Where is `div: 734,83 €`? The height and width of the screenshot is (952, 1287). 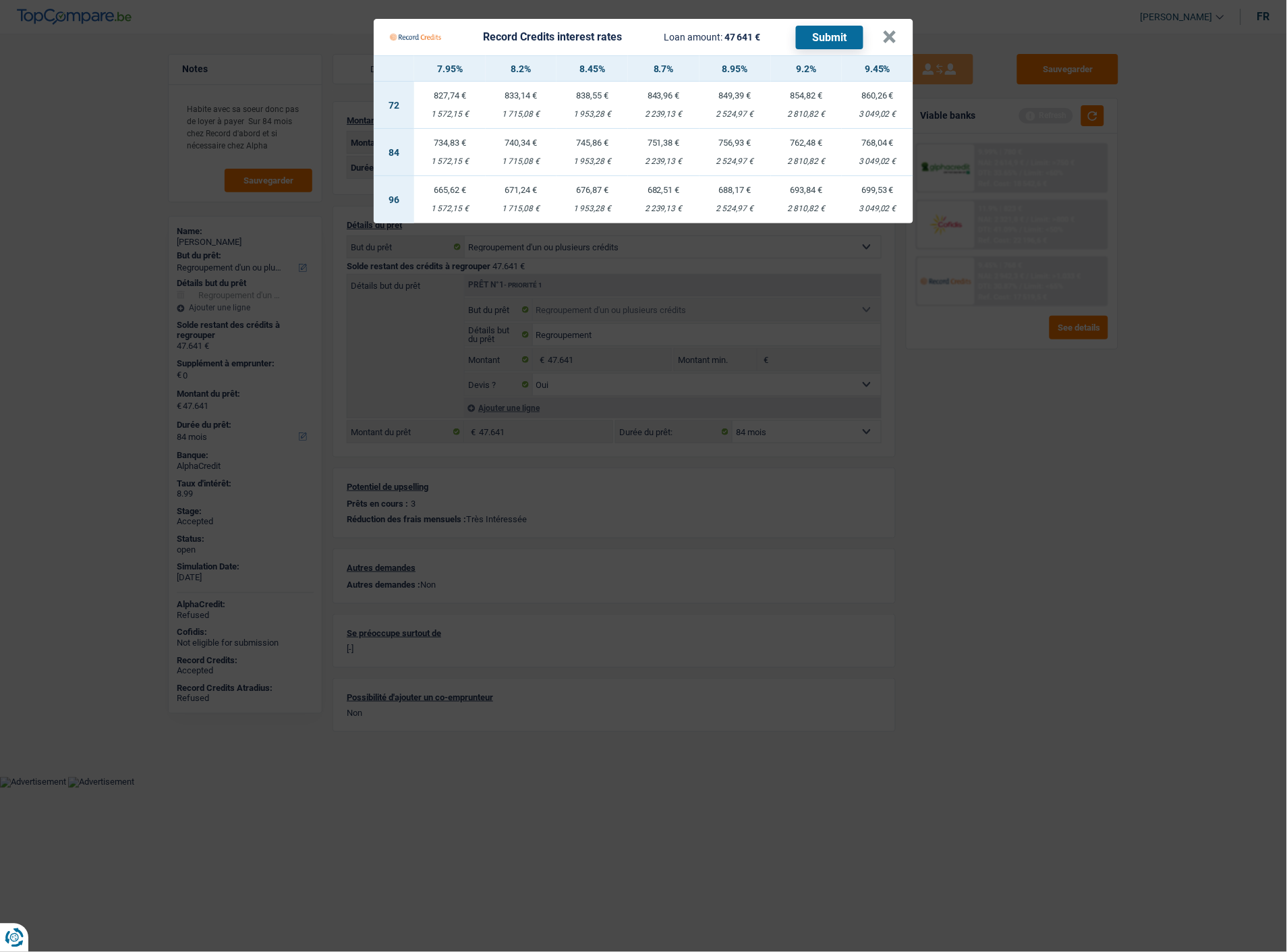 div: 734,83 € is located at coordinates (450, 142).